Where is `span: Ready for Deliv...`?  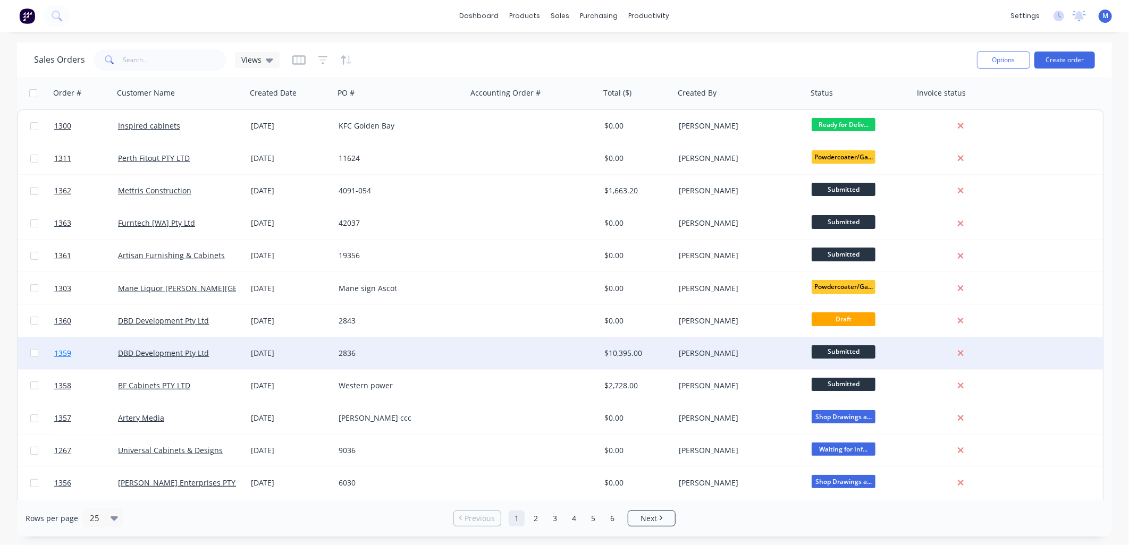
span: Ready for Deliv... is located at coordinates (844, 124).